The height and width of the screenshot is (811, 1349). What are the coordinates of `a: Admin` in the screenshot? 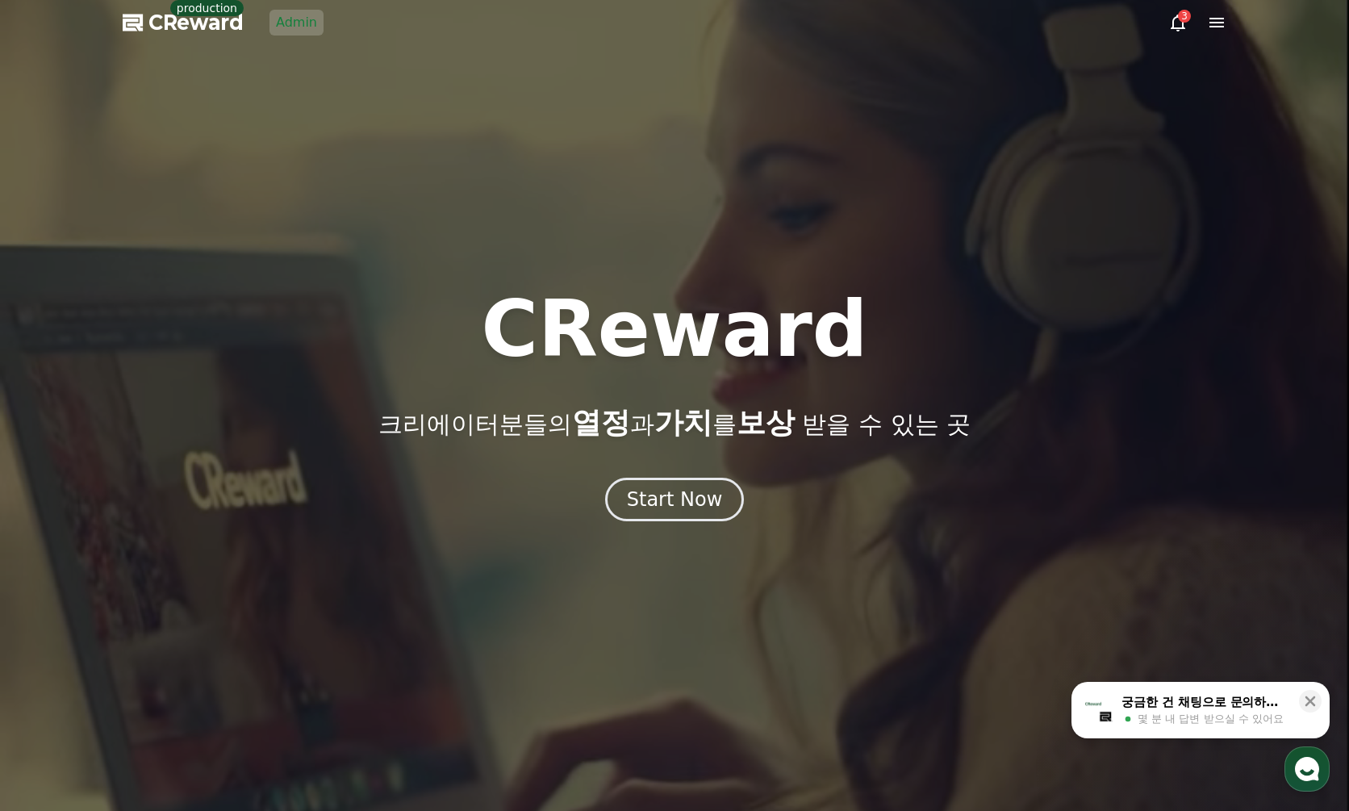 It's located at (296, 23).